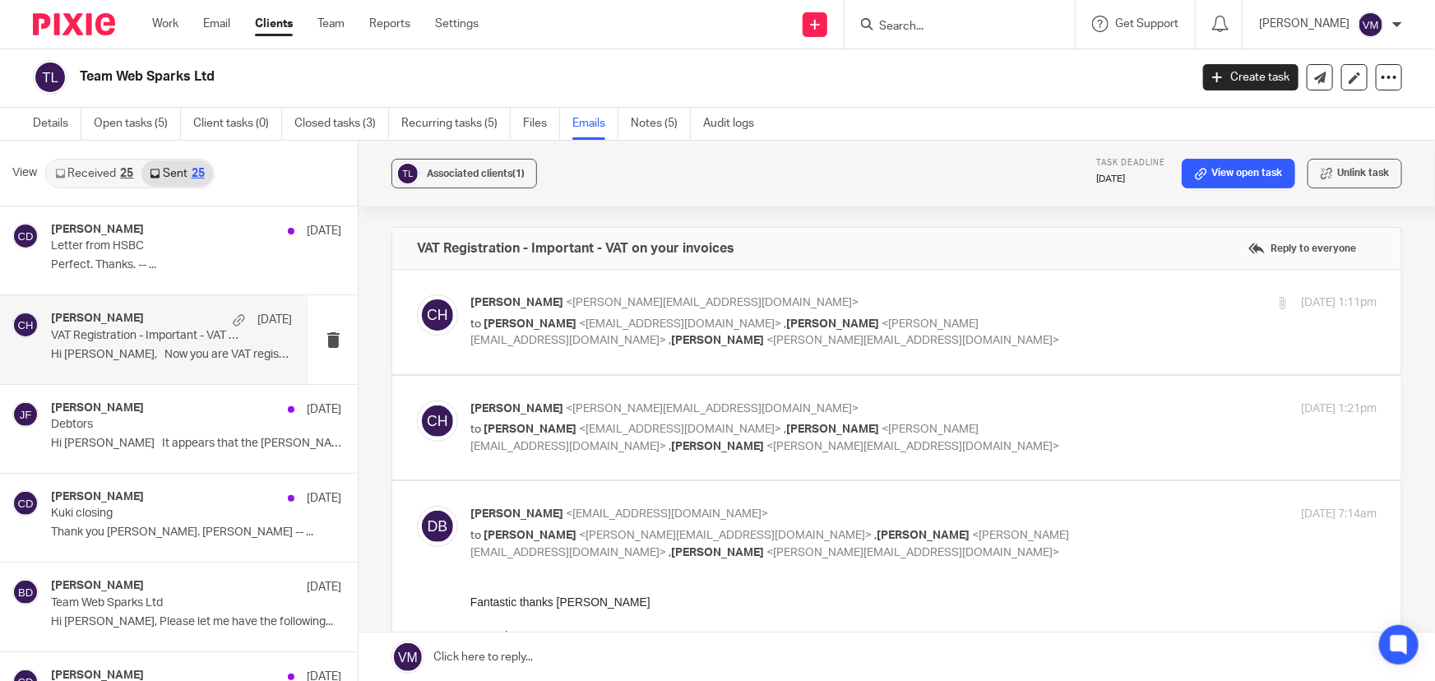 The width and height of the screenshot is (1435, 681). I want to click on a: Reports, so click(390, 24).